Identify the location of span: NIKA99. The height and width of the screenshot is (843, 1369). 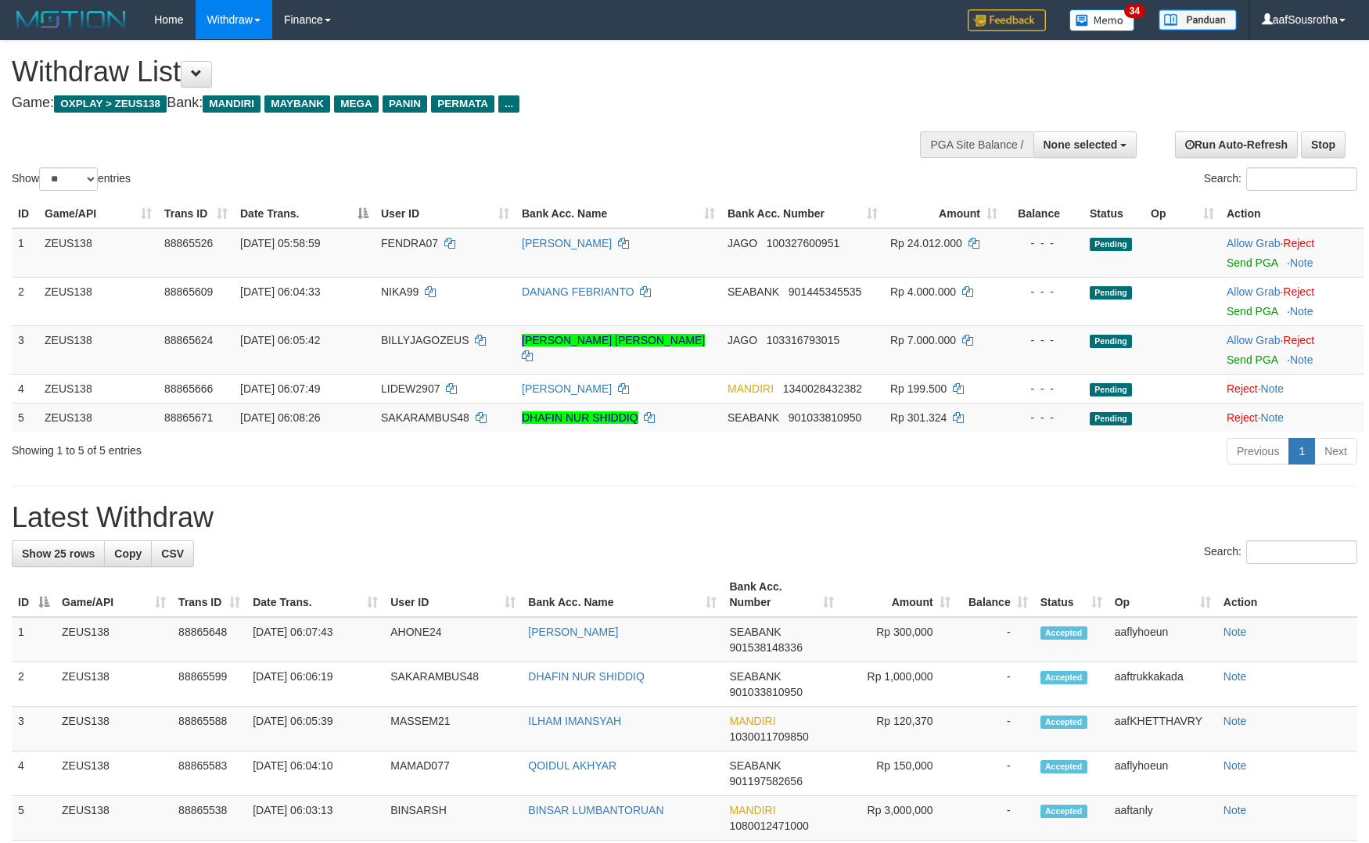
(400, 292).